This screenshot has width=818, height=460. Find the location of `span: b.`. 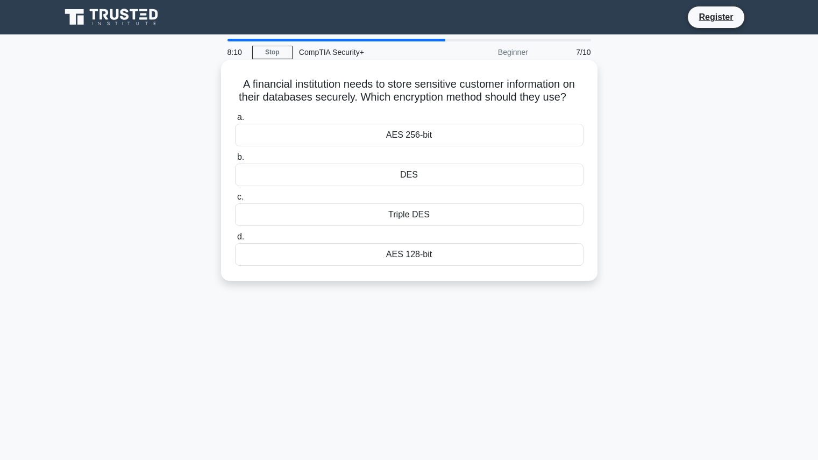

span: b. is located at coordinates (240, 156).